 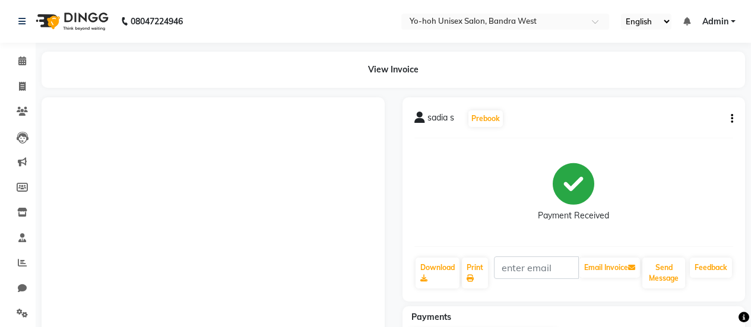 What do you see at coordinates (157, 21) in the screenshot?
I see `b: 08047224946` at bounding box center [157, 21].